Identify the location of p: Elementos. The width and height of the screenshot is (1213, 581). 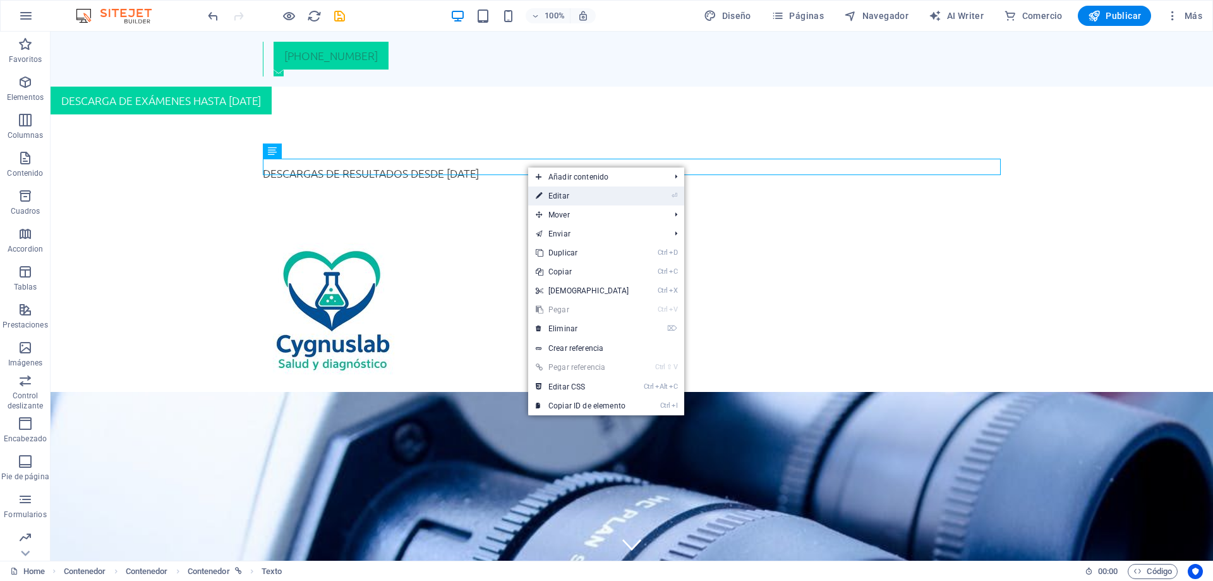
(25, 97).